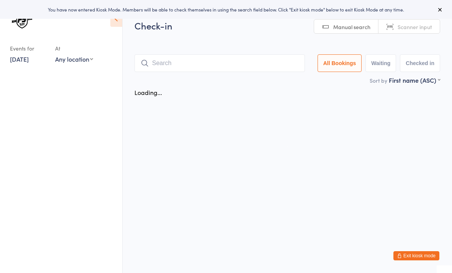 This screenshot has width=452, height=273. Describe the element at coordinates (417, 256) in the screenshot. I see `button: Exit kiosk mode` at that location.